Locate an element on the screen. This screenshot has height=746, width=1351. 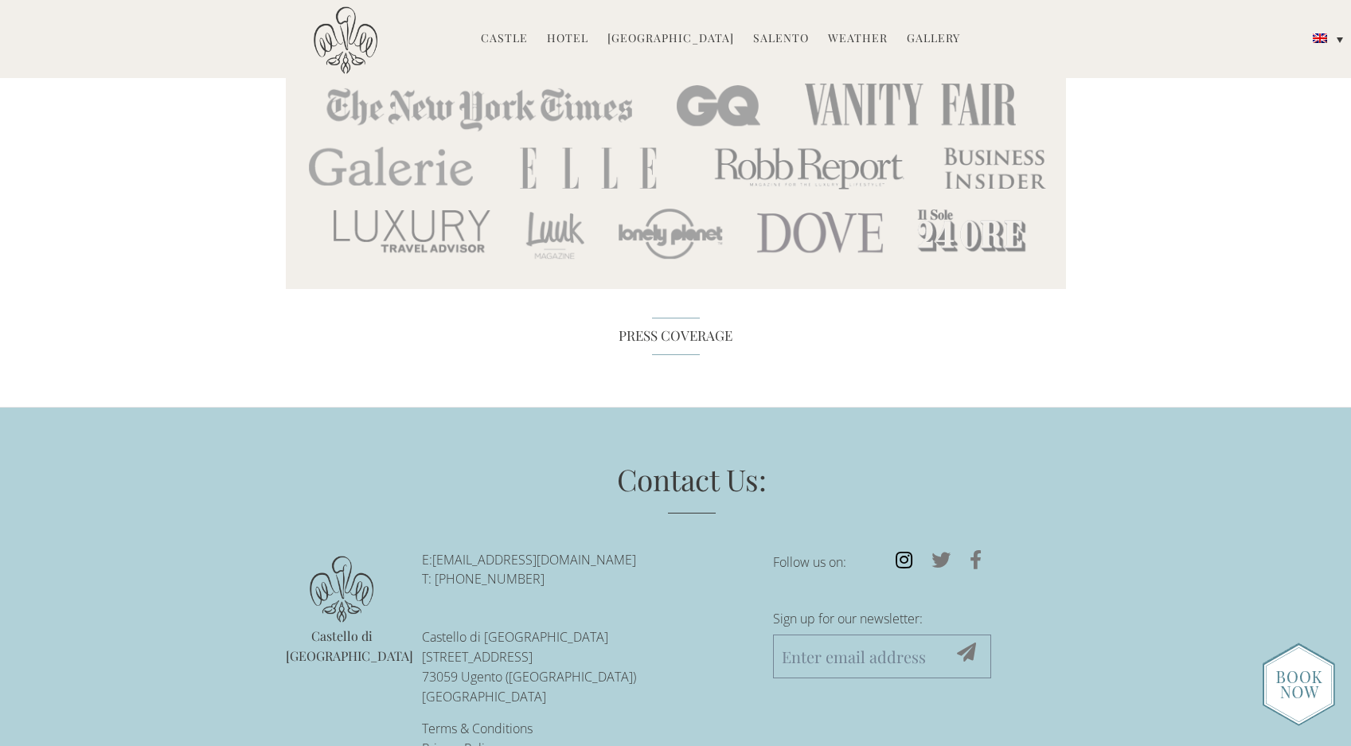
p: Follow us on: is located at coordinates (882, 562).